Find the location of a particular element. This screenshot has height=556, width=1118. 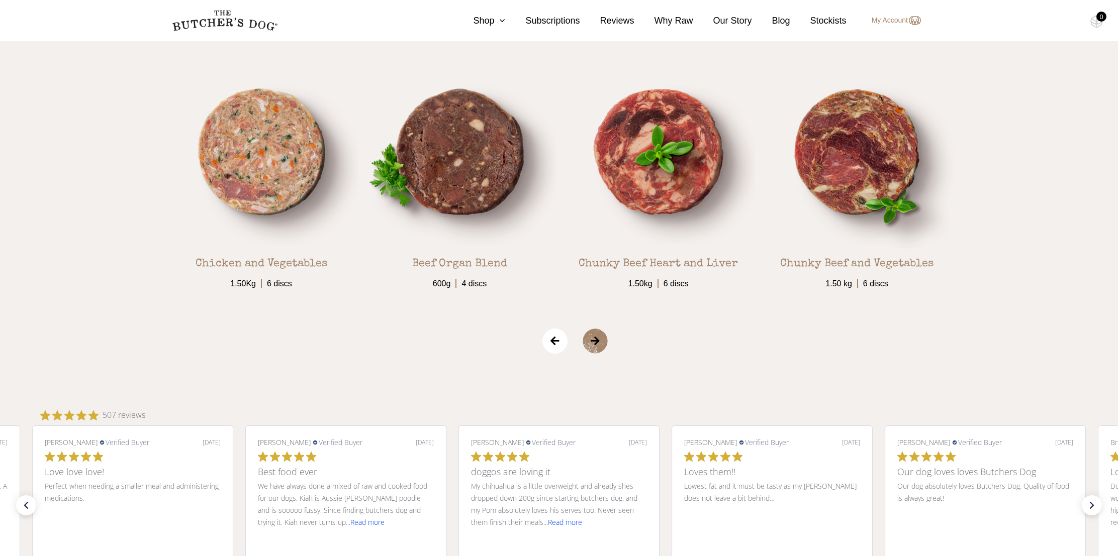

p: Our dog absolutely loves Butchers Dog. Quality of food is always great! is located at coordinates (985, 516).